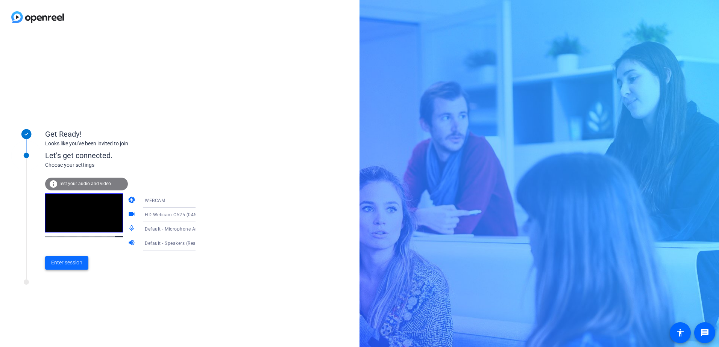  What do you see at coordinates (128, 156) in the screenshot?
I see `div: Let's get connected.` at bounding box center [128, 156].